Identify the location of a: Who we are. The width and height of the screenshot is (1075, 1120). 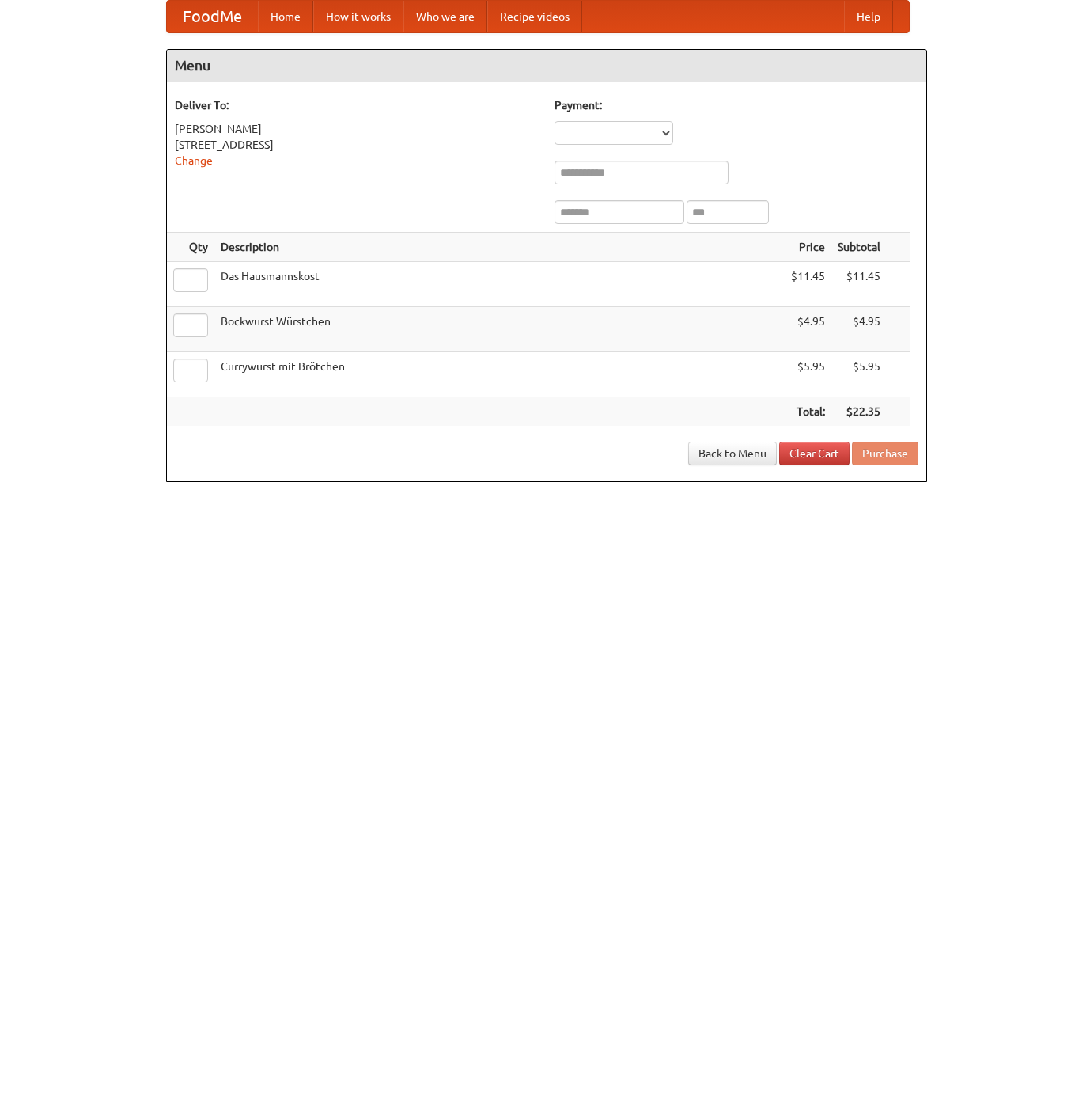
(445, 17).